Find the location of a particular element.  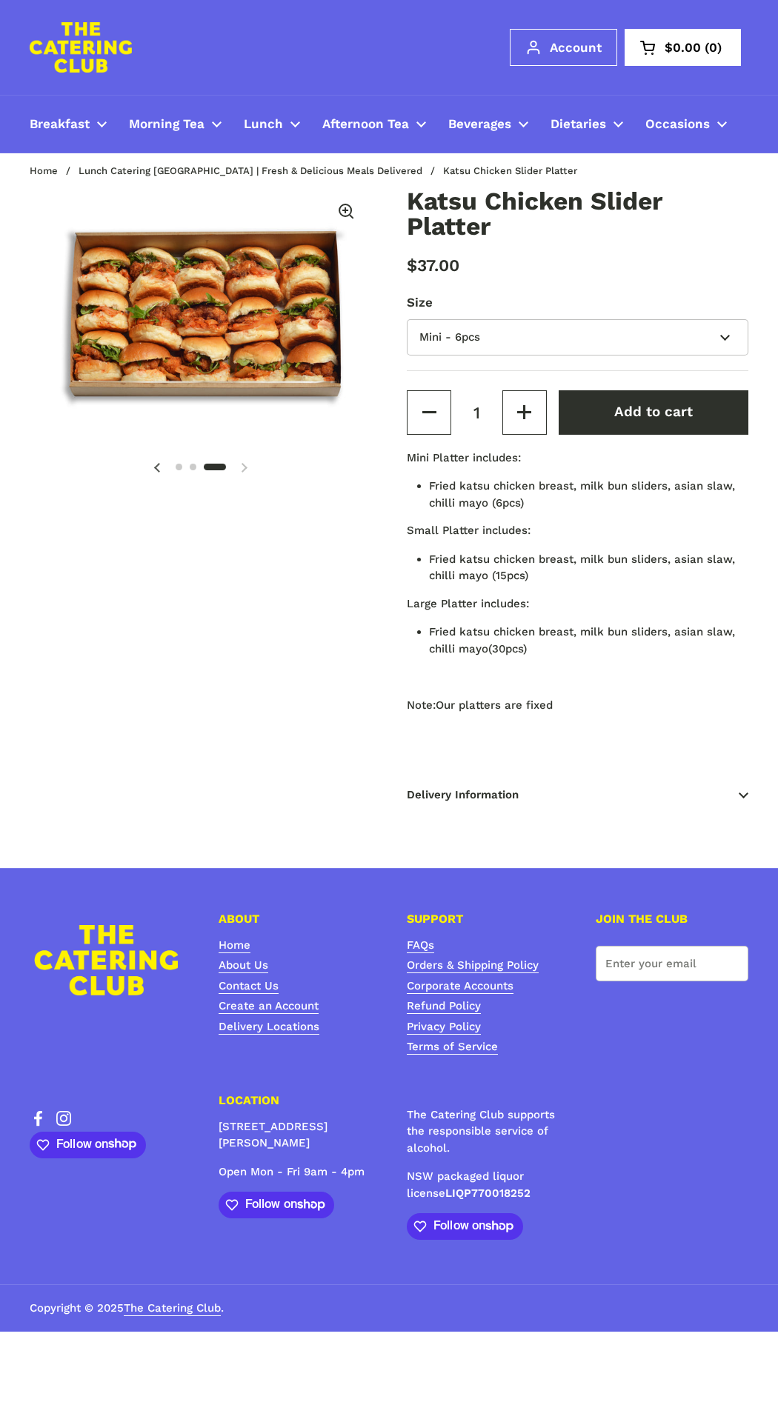

a: Lunch is located at coordinates (272, 124).